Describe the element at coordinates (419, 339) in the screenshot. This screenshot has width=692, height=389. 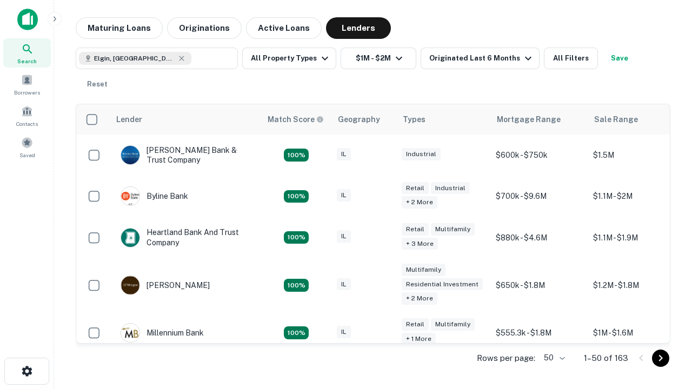
I see `div: + 1 more` at that location.